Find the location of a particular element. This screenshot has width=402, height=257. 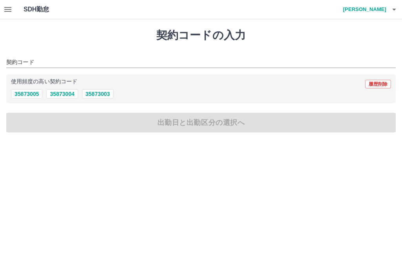

button: 35873003 is located at coordinates (98, 94).